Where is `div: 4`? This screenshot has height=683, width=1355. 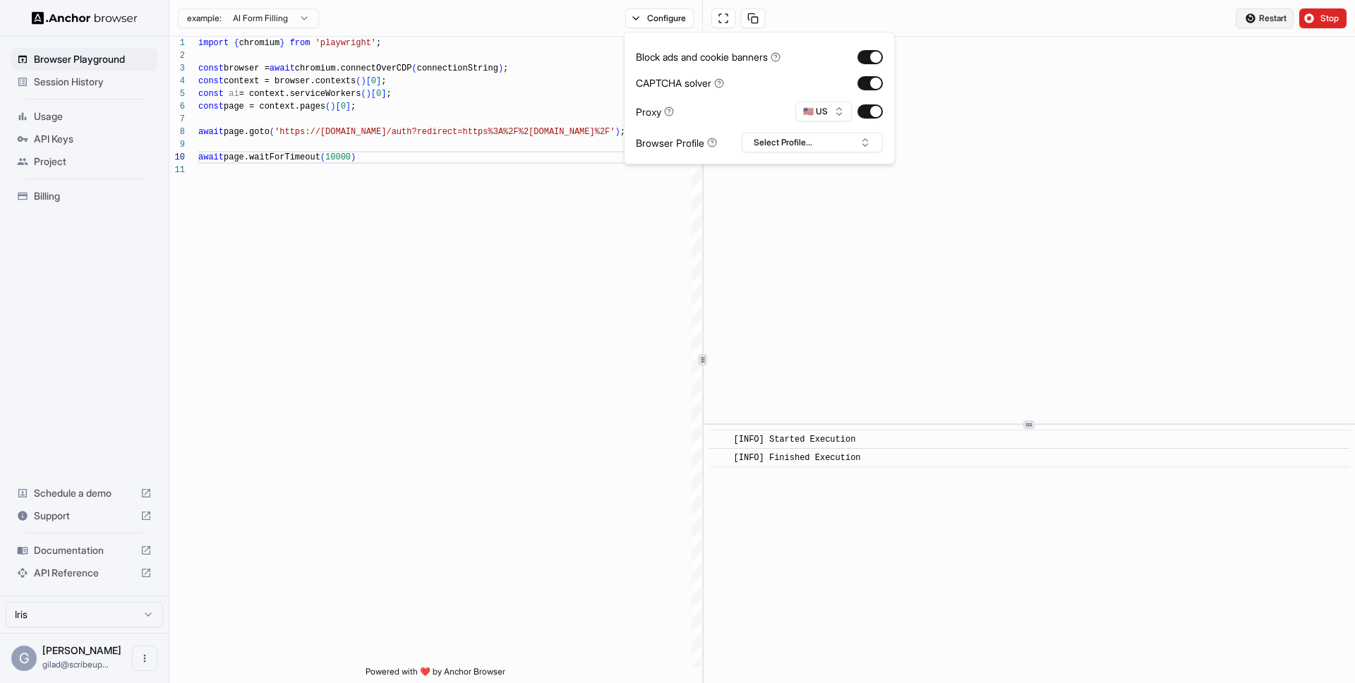 div: 4 is located at coordinates (177, 81).